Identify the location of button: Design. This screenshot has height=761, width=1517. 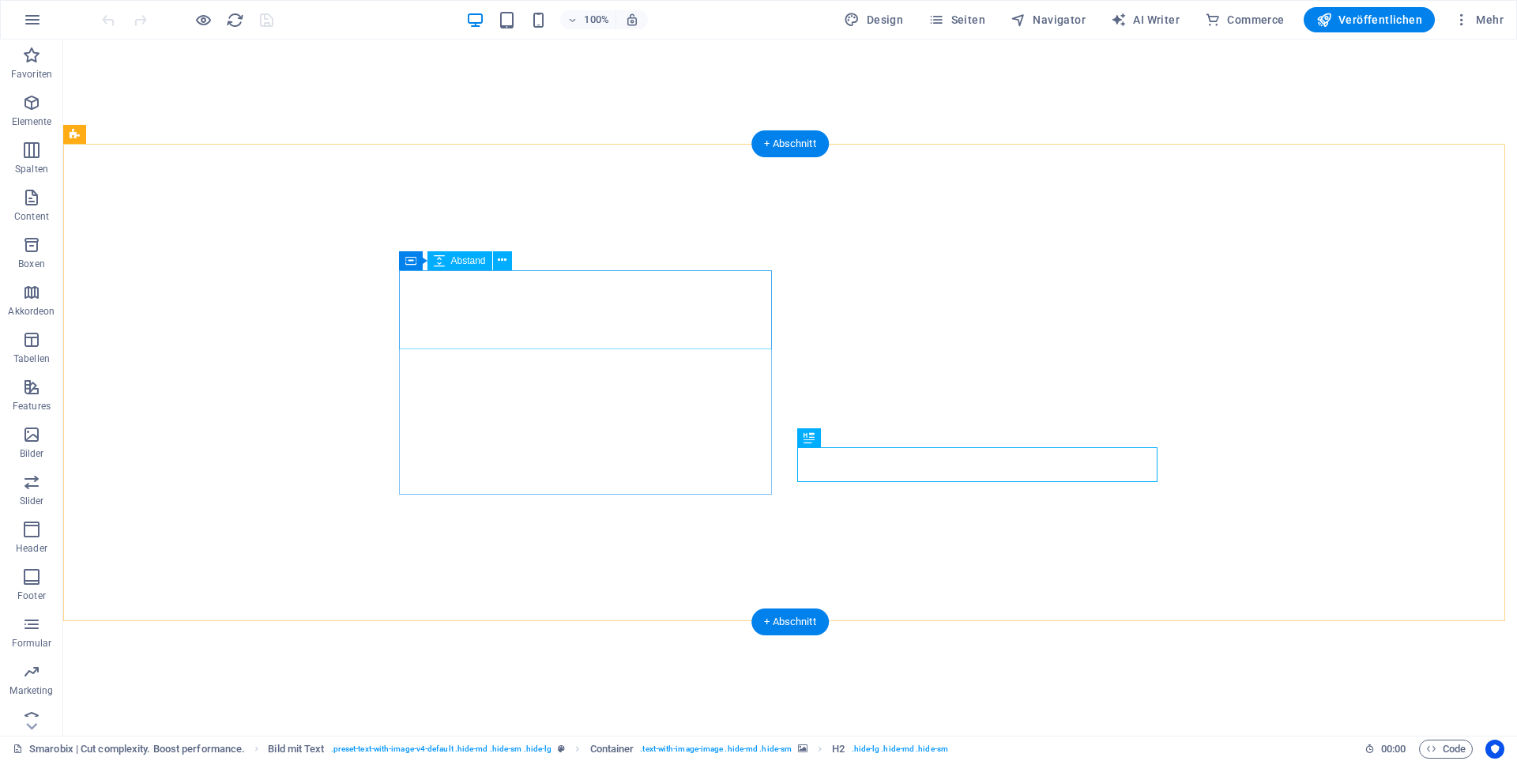
(873, 20).